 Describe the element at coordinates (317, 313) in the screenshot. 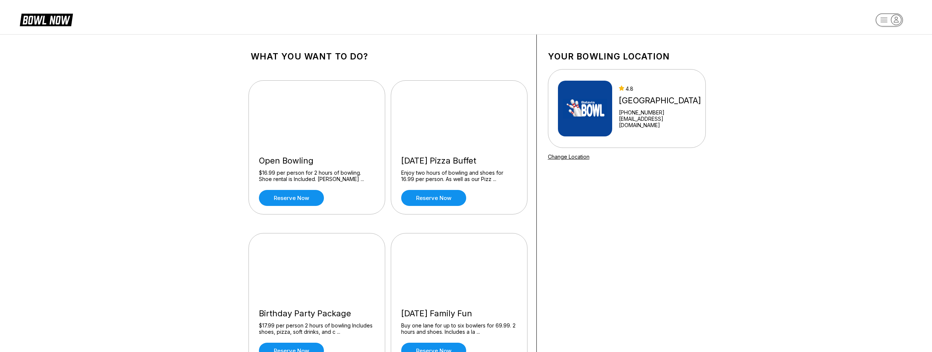

I see `div: Birthday Party Package` at that location.